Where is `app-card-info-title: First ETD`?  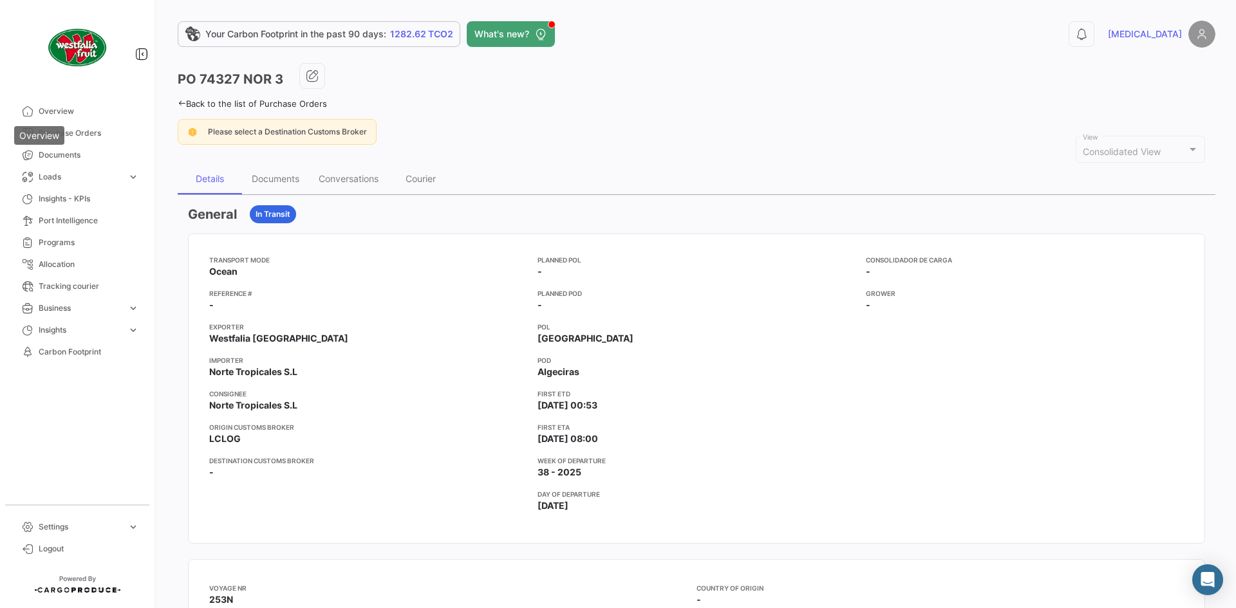
app-card-info-title: First ETD is located at coordinates (697, 394).